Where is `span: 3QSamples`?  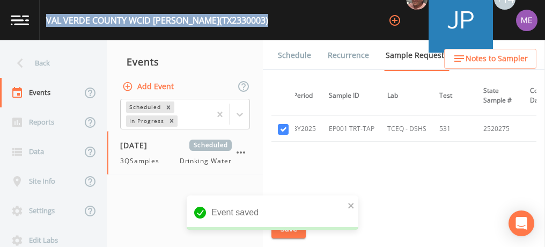 span: 3QSamples is located at coordinates (143, 161).